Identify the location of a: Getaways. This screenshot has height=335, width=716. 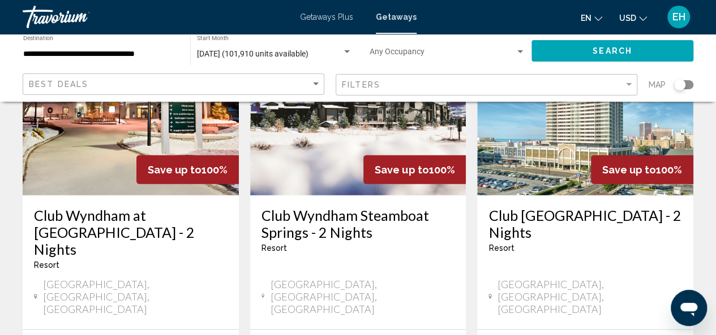
(396, 17).